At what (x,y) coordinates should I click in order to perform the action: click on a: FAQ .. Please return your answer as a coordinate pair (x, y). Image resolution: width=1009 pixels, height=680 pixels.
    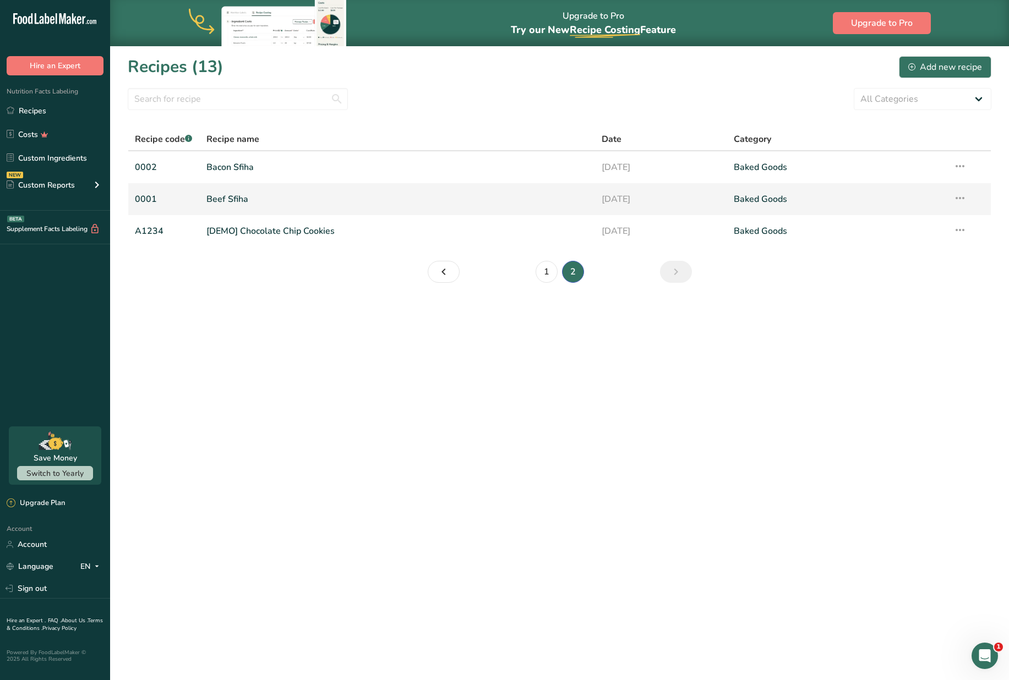
    Looking at the image, I should click on (54, 621).